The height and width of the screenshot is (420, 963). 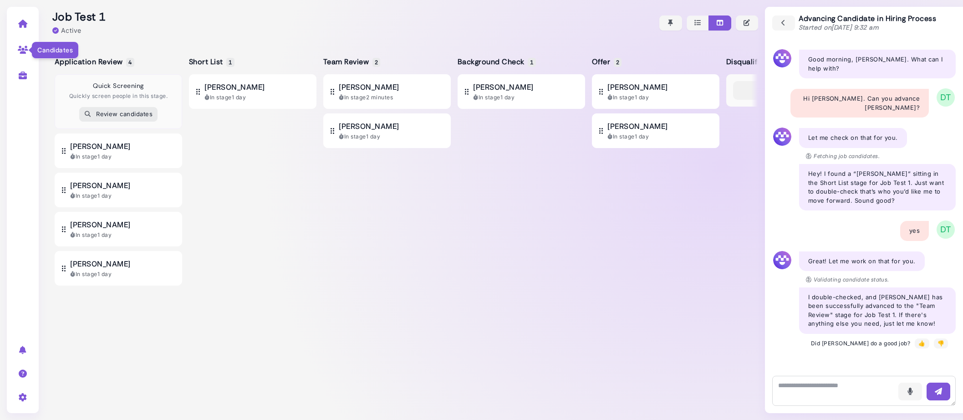 What do you see at coordinates (130, 62) in the screenshot?
I see `span: 4` at bounding box center [130, 62].